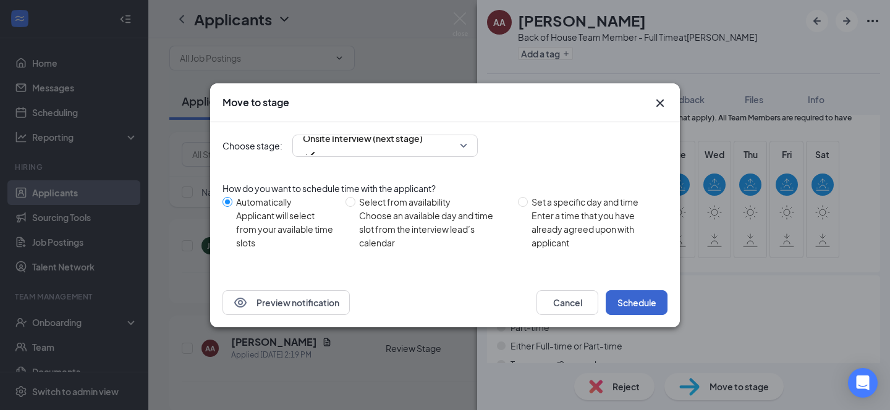  I want to click on div: Open Intercom Messenger, so click(862, 383).